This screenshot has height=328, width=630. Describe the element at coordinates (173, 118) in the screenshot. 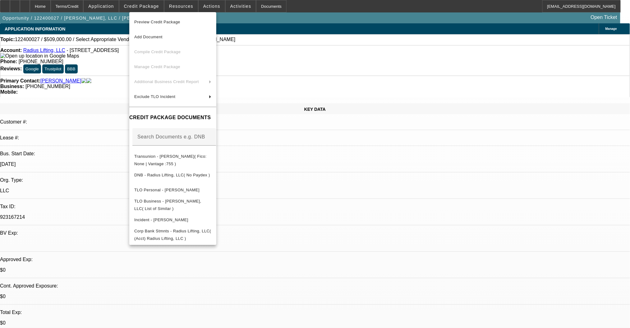

I see `h4: CREDIT PACKAGE DOCUMENTS` at that location.